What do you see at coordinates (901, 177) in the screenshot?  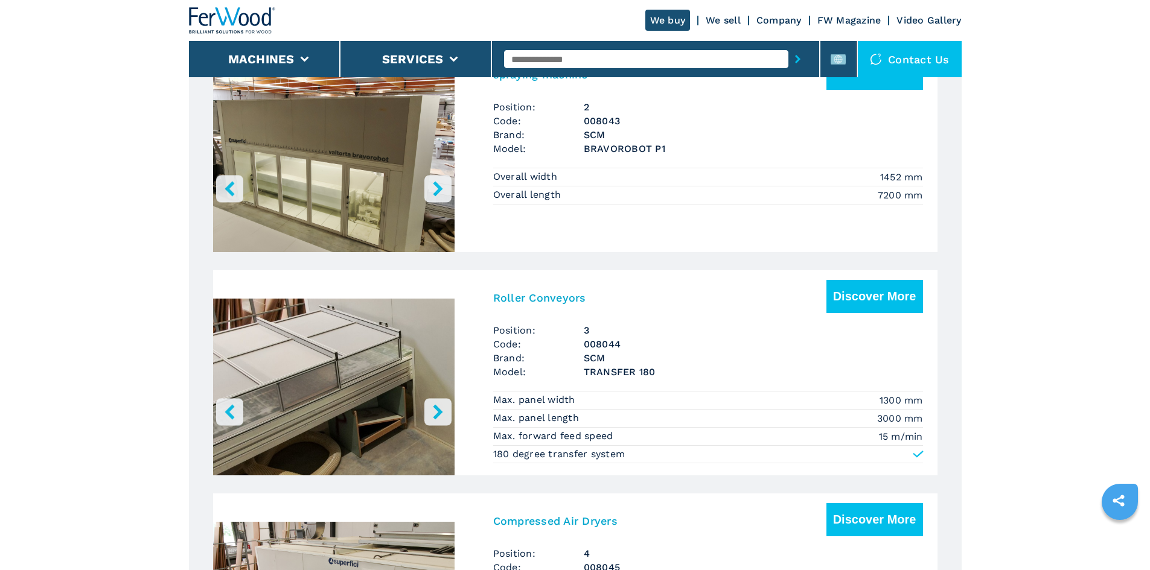 I see `em: 1452 mm` at bounding box center [901, 177].